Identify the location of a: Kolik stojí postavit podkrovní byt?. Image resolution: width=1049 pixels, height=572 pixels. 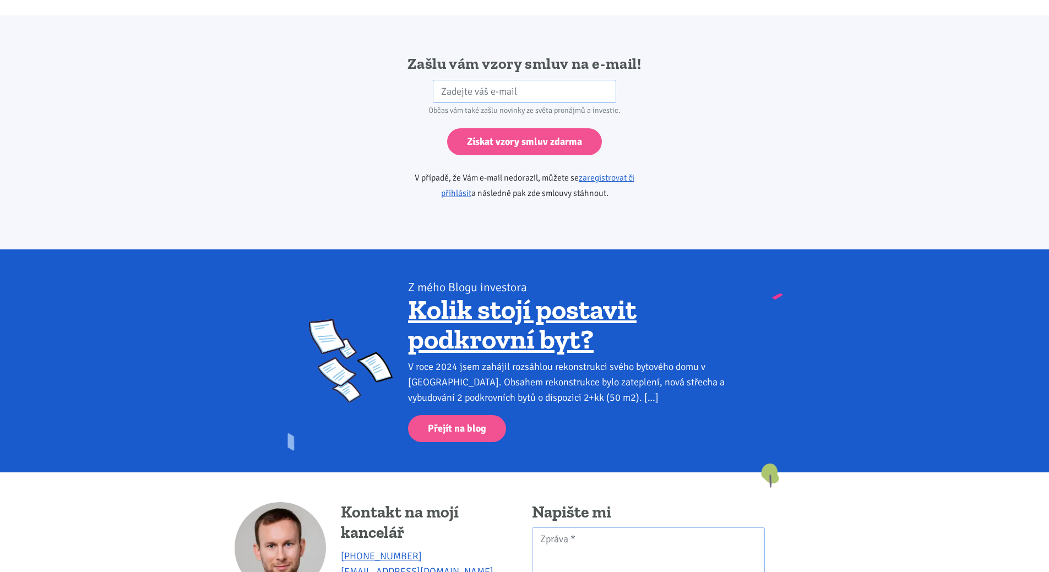
(522, 324).